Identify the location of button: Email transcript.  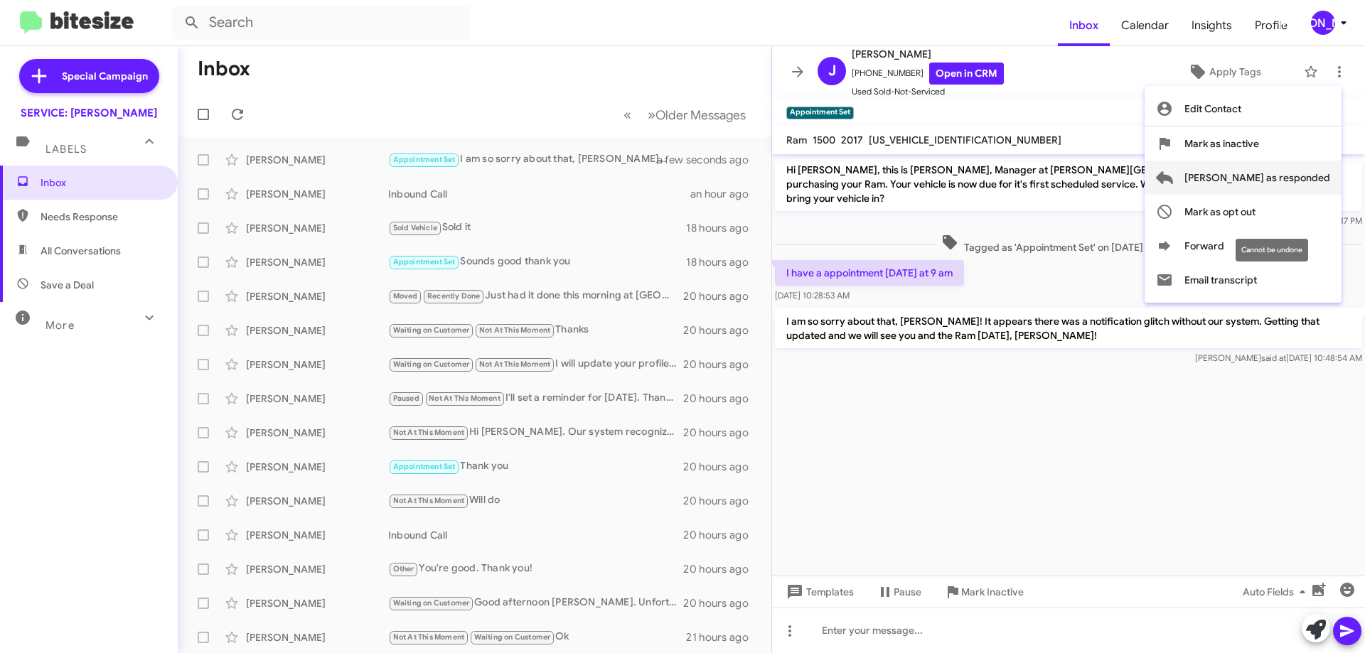
(1243, 280).